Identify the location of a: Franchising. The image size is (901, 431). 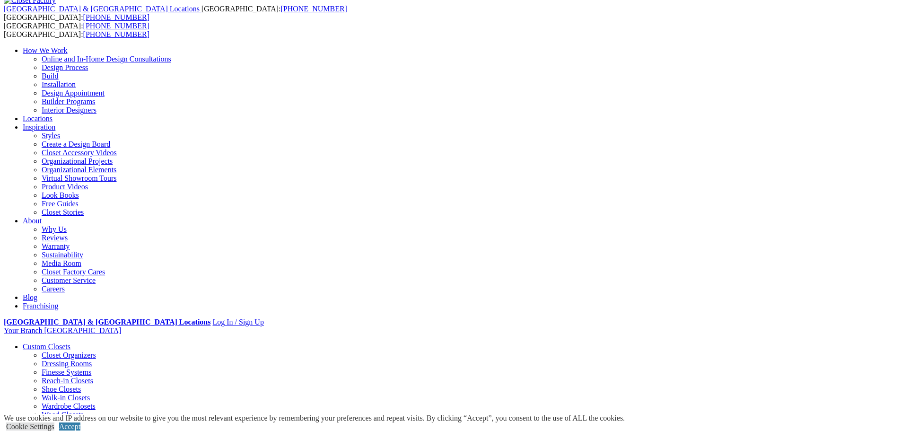
(41, 306).